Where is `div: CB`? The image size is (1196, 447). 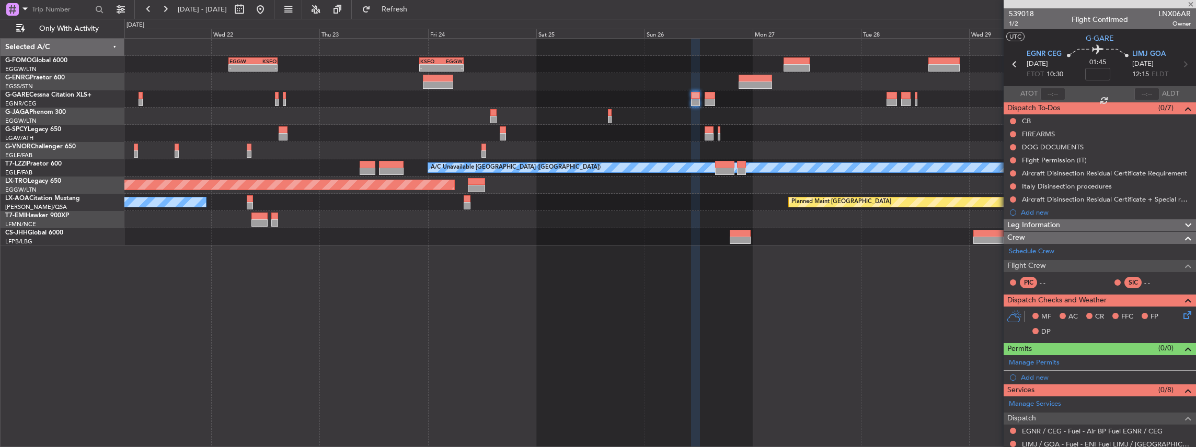 div: CB is located at coordinates (1026, 121).